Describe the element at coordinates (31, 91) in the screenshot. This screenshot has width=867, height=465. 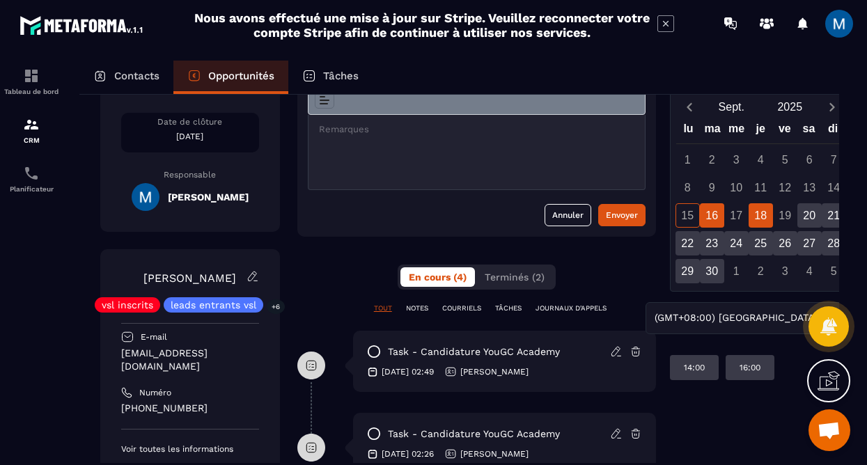
I see `p: Tableau de bord` at that location.